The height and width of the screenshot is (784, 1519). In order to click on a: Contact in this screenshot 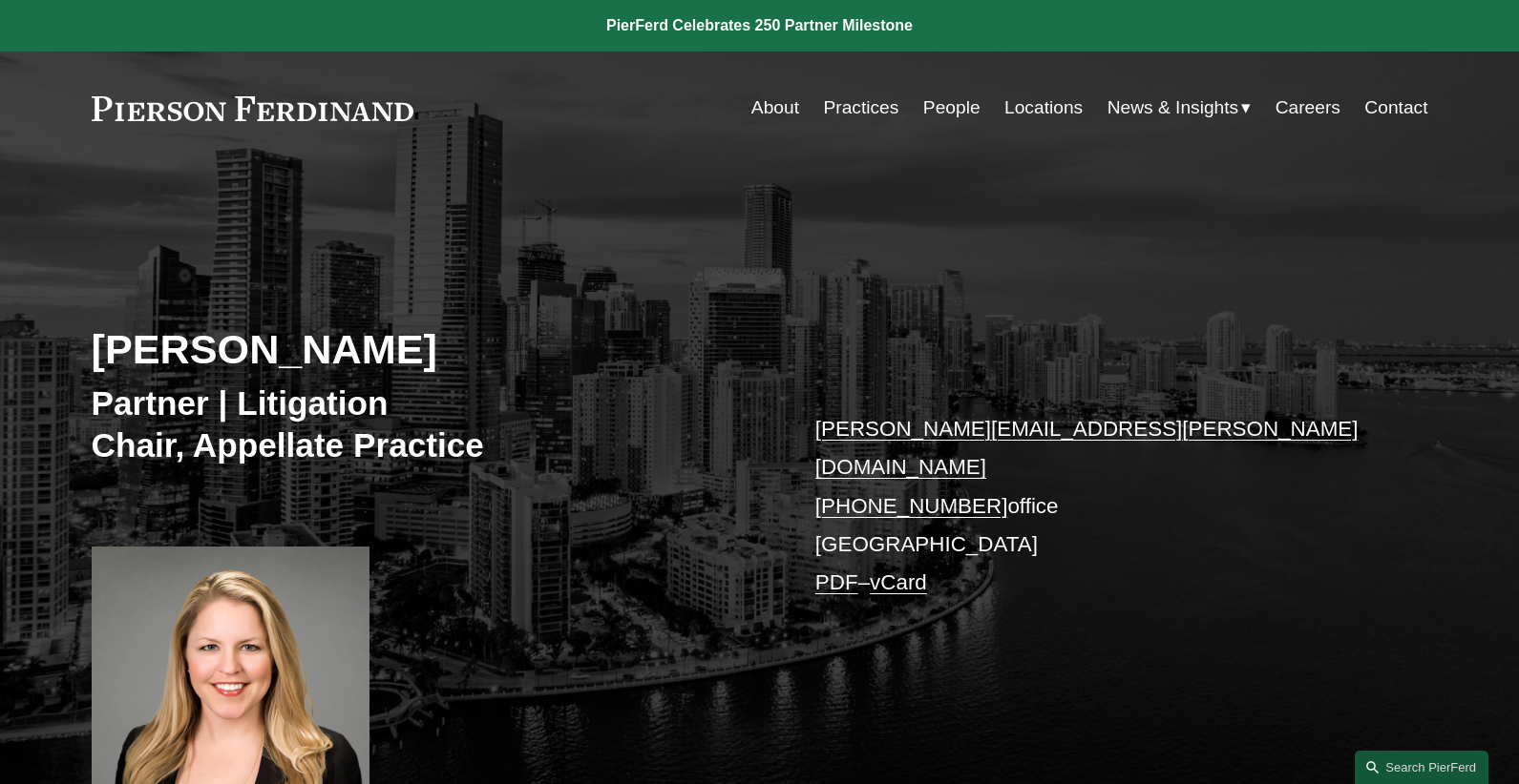, I will do `click(1396, 108)`.